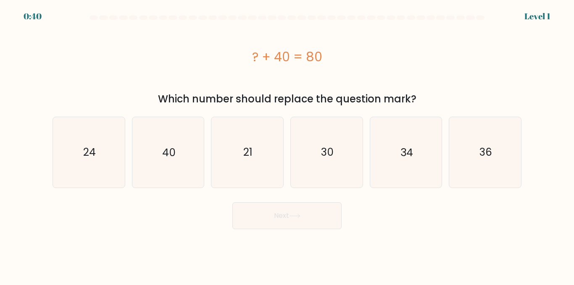  What do you see at coordinates (32, 16) in the screenshot?
I see `div: 0:40` at bounding box center [32, 16].